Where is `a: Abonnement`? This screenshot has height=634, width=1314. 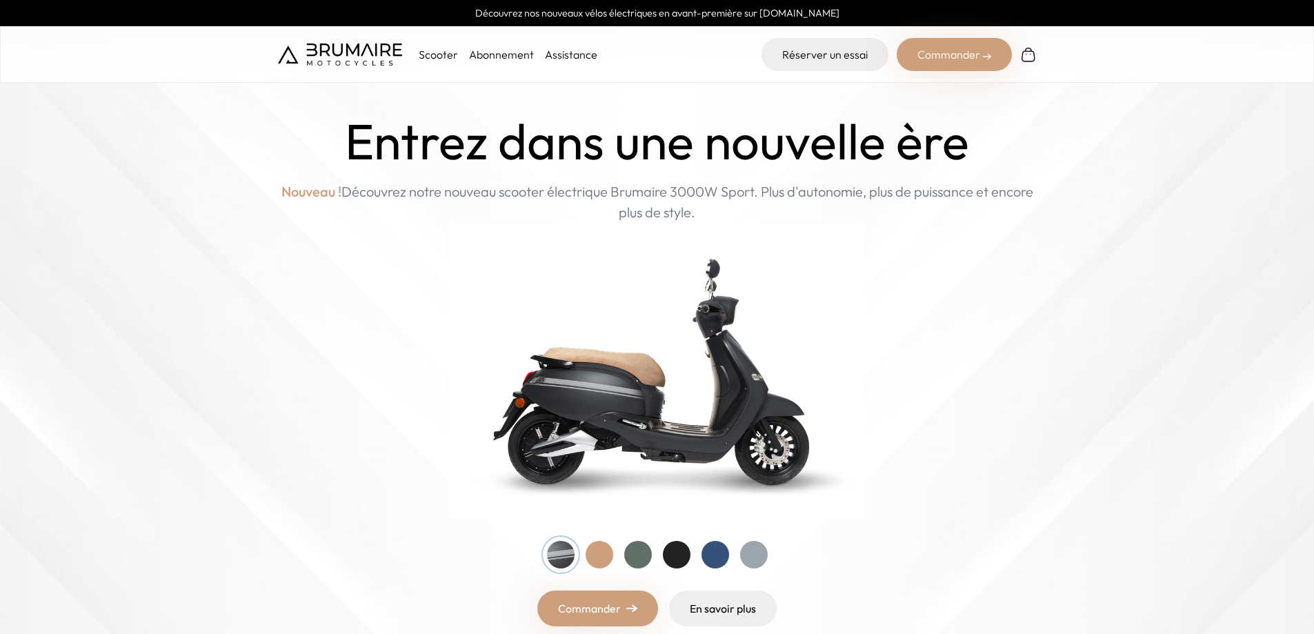 a: Abonnement is located at coordinates (501, 54).